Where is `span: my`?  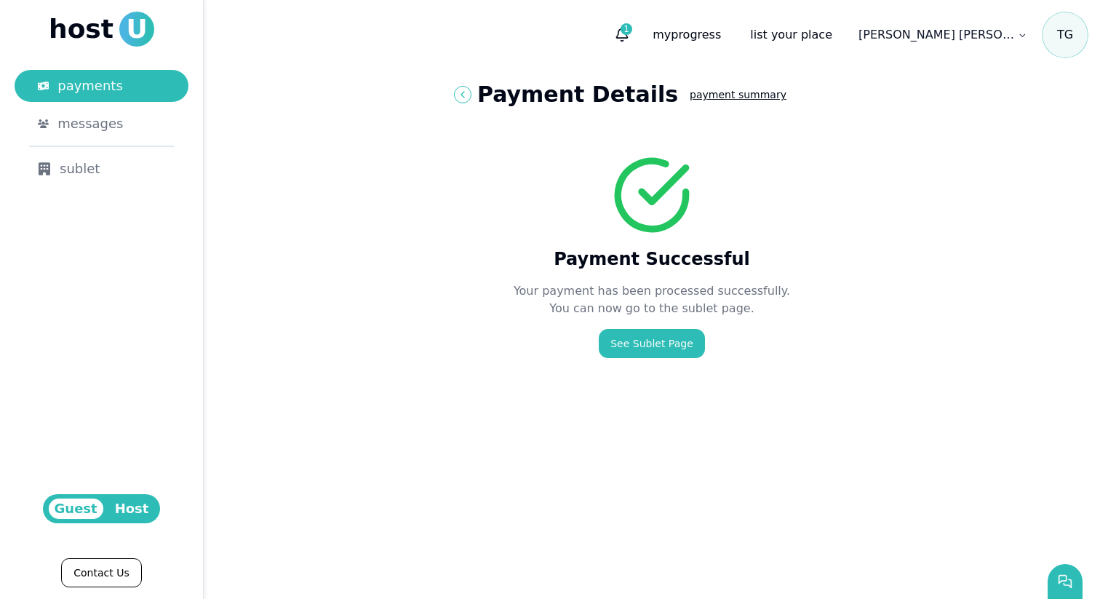 span: my is located at coordinates (661, 34).